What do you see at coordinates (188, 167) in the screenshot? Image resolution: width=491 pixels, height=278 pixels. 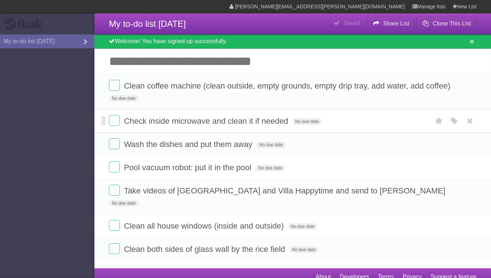 I see `span: Pool vacuum robot: put it in the pool` at bounding box center [188, 167].